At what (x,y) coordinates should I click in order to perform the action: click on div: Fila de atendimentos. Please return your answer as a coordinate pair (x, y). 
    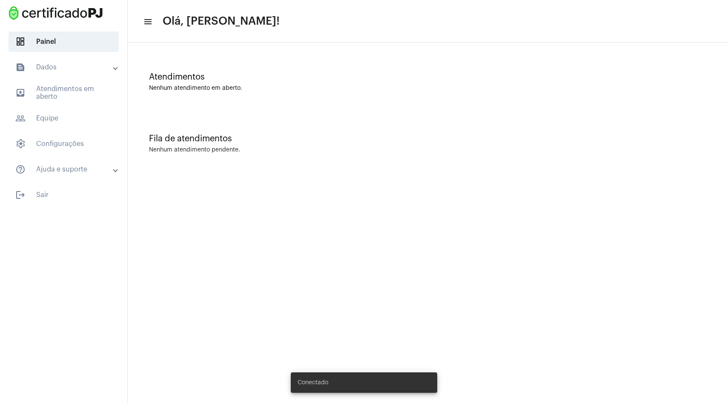
    Looking at the image, I should click on (428, 139).